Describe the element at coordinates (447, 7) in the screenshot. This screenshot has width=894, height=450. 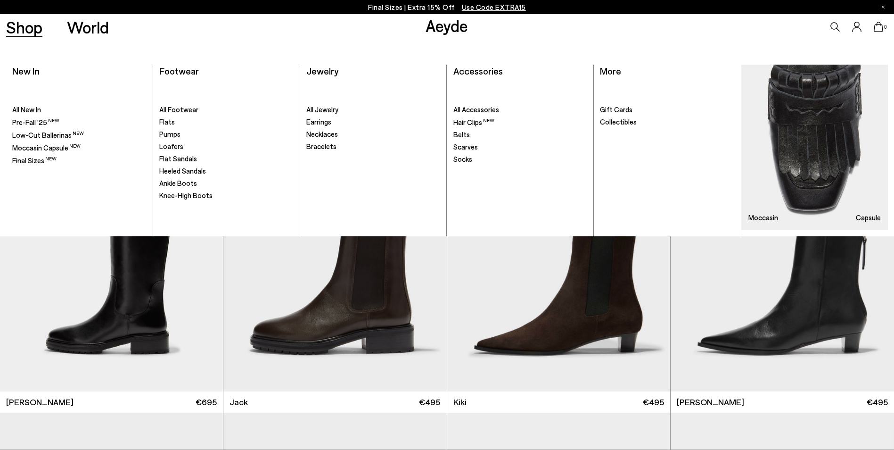
I see `p: Final Sizes | Extra 15% Off` at that location.